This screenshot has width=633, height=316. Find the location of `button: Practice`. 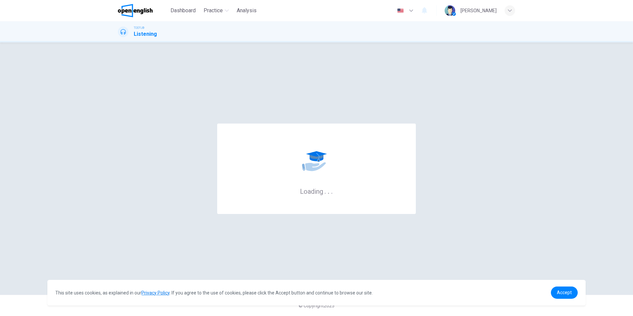

button: Practice is located at coordinates (216, 11).